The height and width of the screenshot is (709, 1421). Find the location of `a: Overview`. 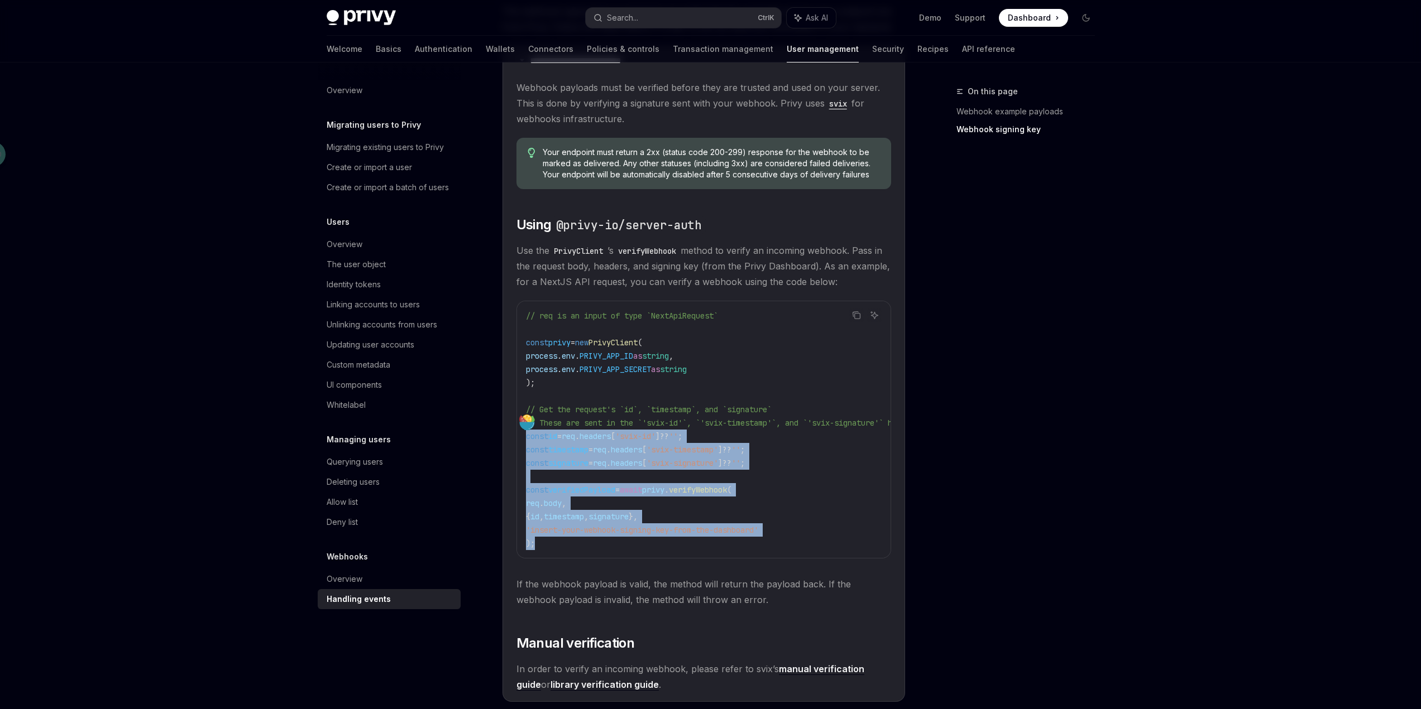

a: Overview is located at coordinates (389, 579).